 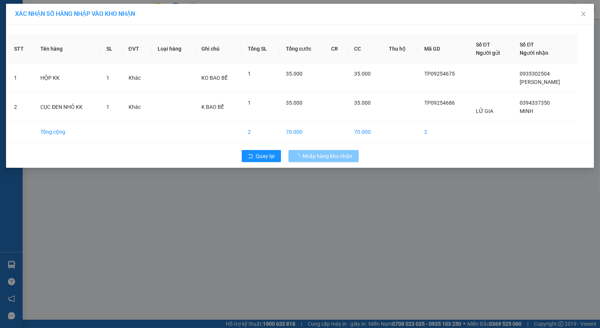 What do you see at coordinates (45, 18) in the screenshot?
I see `span: VP Cầu Ngang -` at bounding box center [45, 18].